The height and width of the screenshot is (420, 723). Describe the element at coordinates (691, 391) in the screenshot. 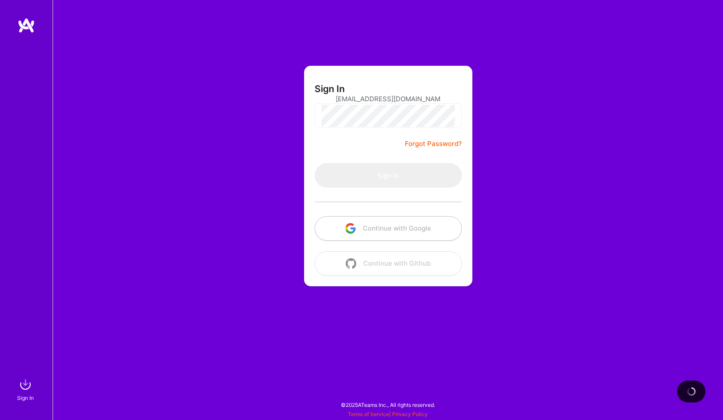

I see `img: loading` at that location.